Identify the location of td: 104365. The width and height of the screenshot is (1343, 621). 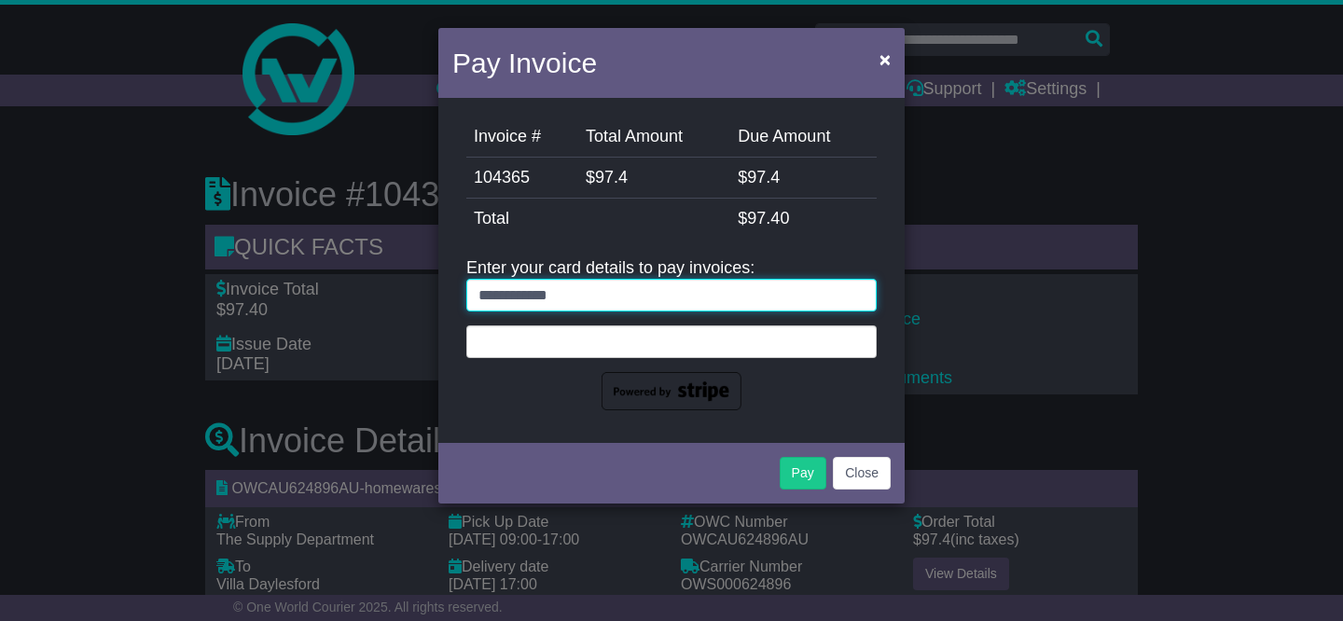
(522, 178).